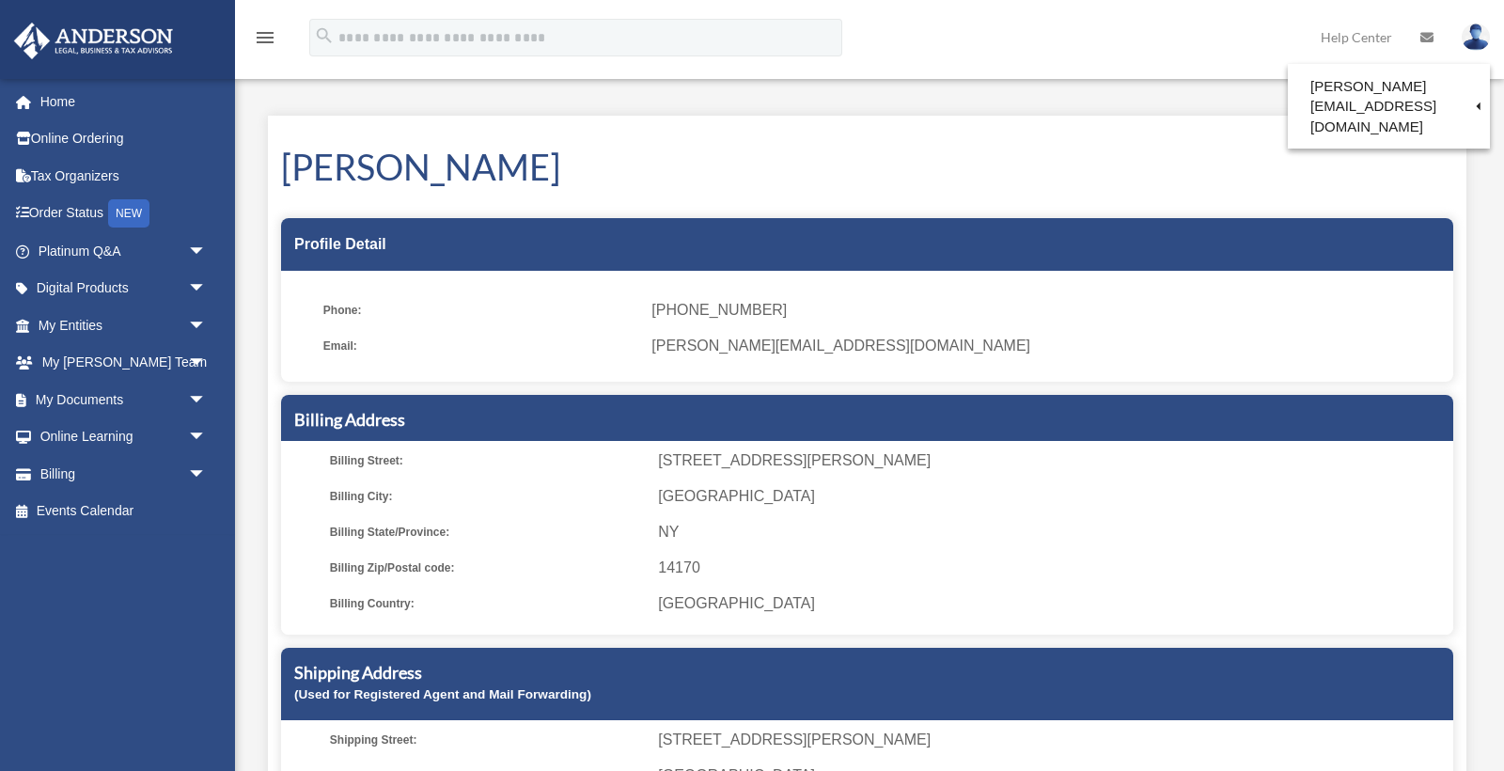 The image size is (1504, 771). Describe the element at coordinates (487, 604) in the screenshot. I see `span: Billing Country:` at that location.